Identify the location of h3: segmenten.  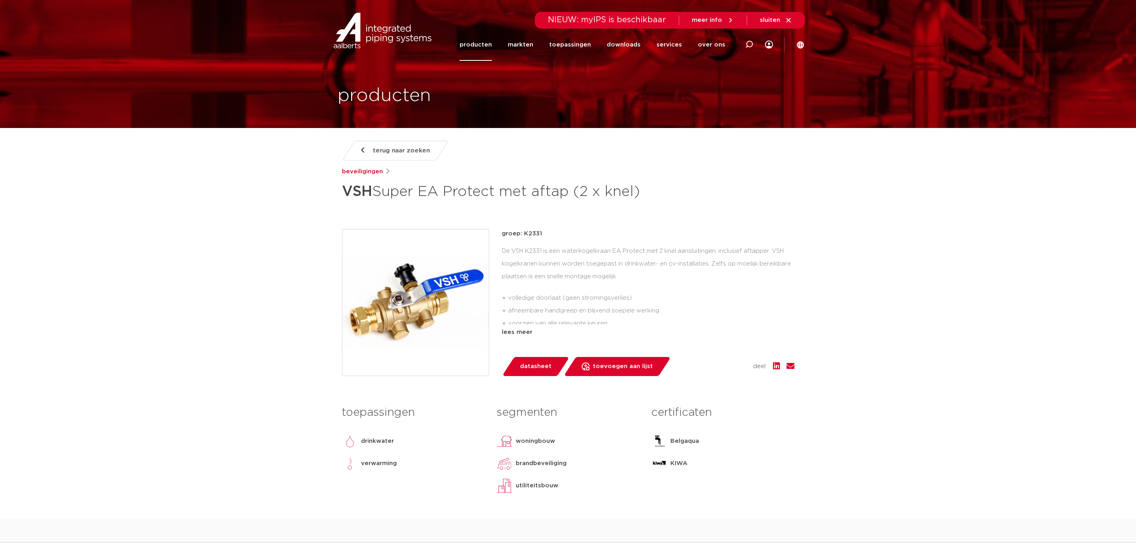
(568, 413).